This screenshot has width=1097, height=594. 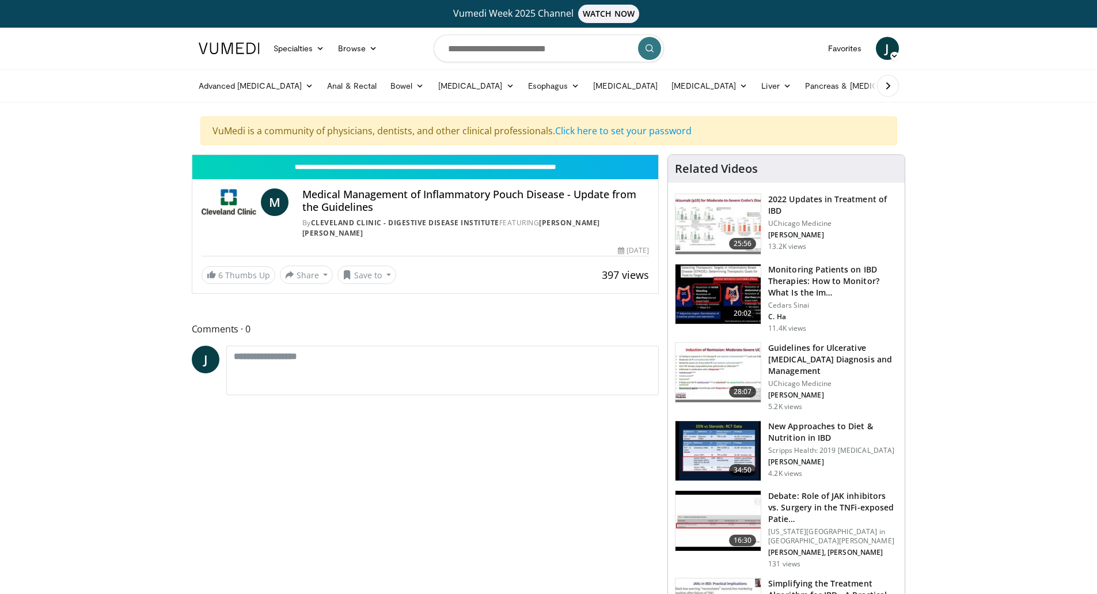 What do you see at coordinates (718, 294) in the screenshot?
I see `img: 609225da-72ea-422a-b68c-0f05c1f2df47.150x105_q85_crop-smart_upscale.jpg` at bounding box center [718, 294].